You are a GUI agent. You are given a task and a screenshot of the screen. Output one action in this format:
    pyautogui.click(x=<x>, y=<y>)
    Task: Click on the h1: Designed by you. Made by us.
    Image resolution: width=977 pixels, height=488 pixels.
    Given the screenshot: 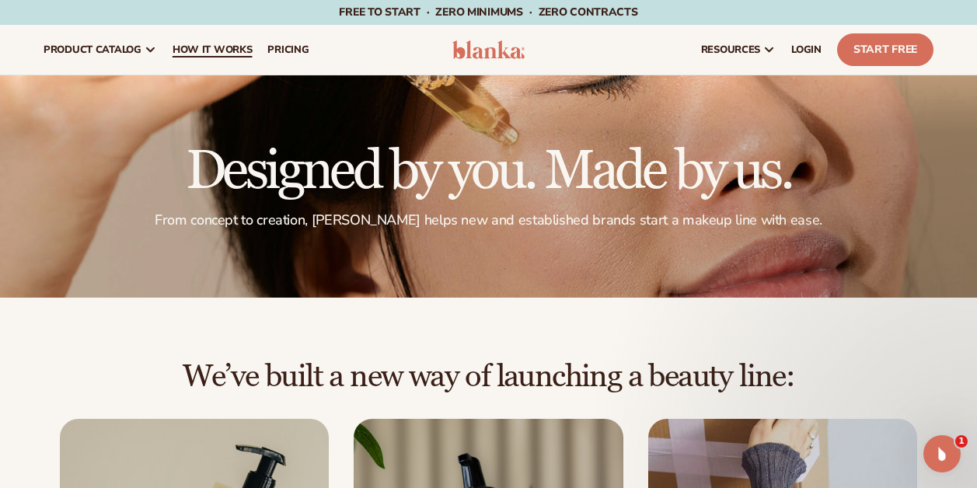 What is the action you would take?
    pyautogui.click(x=488, y=172)
    